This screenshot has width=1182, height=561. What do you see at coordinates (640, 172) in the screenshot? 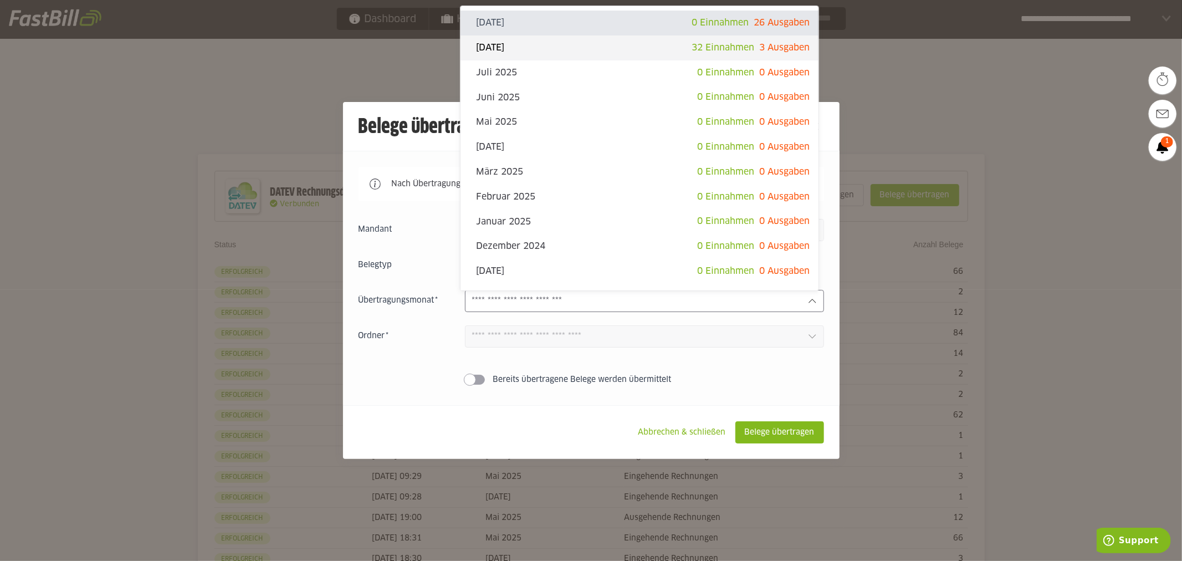
I see `sl-option: März 2025` at bounding box center [640, 172].